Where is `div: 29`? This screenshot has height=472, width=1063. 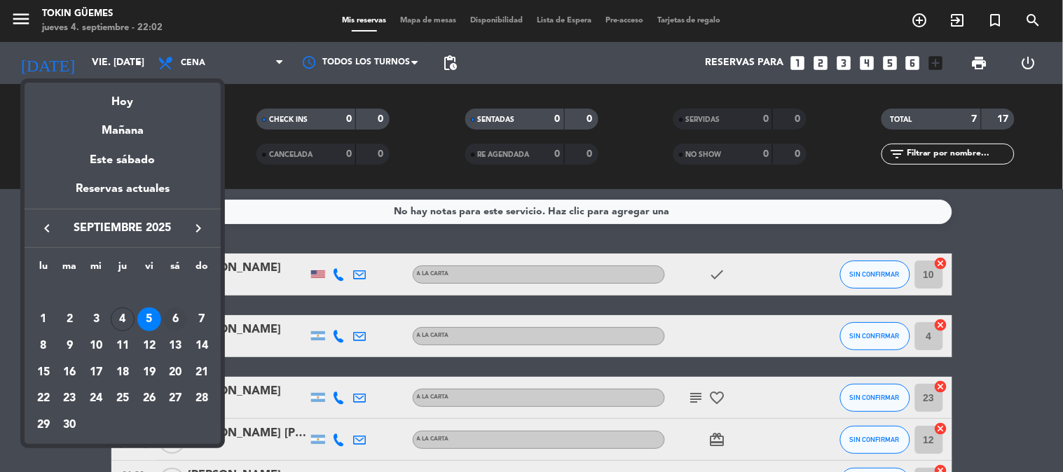 div: 29 is located at coordinates (43, 425).